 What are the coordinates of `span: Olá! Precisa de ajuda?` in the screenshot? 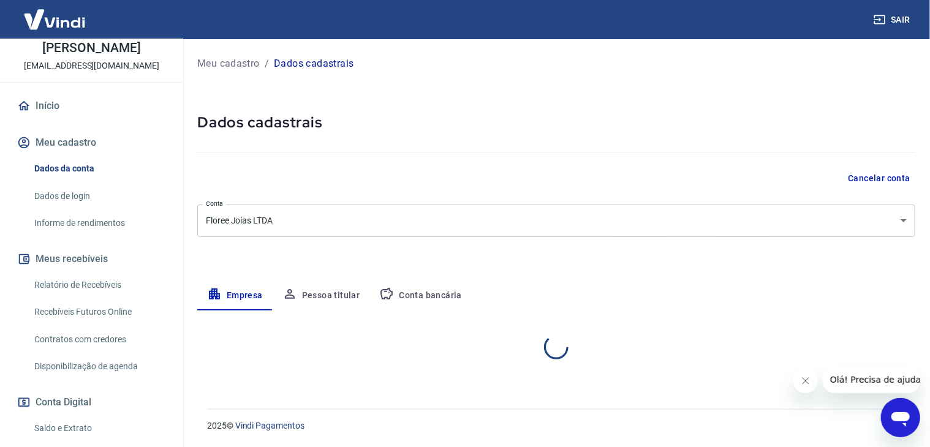 It's located at (55, 13).